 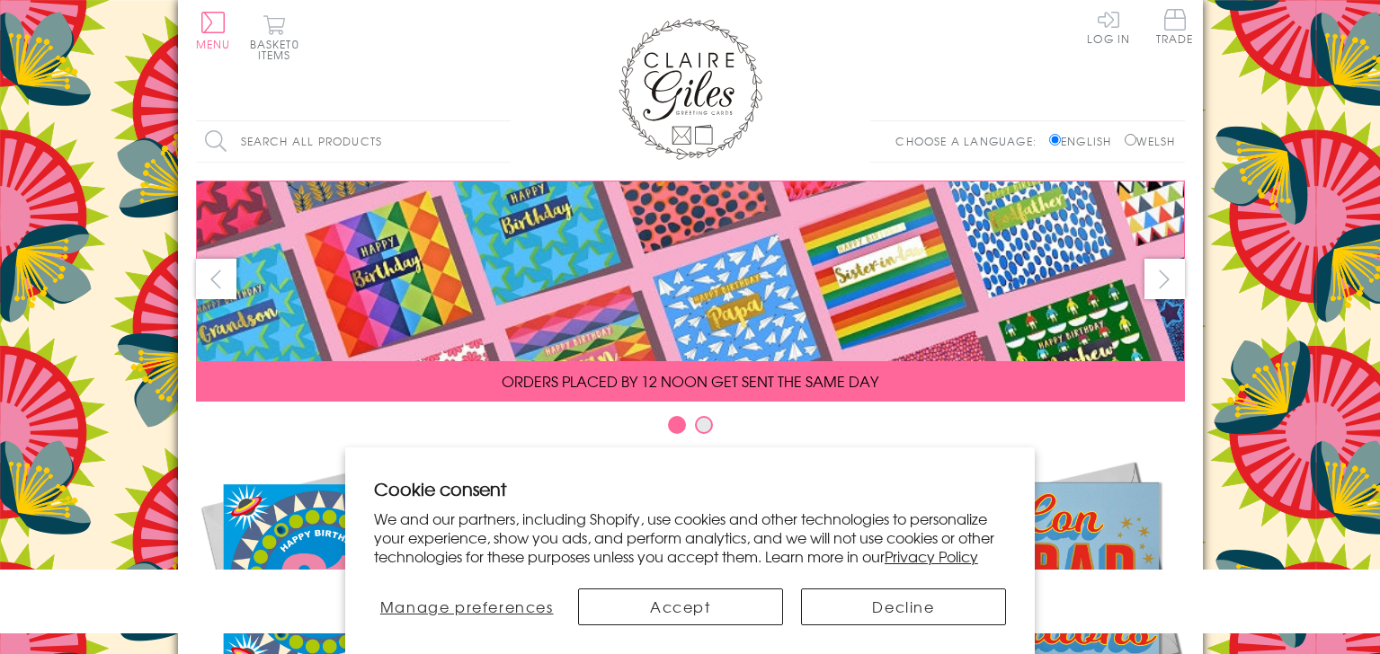 I want to click on label: Welsh, so click(x=1150, y=141).